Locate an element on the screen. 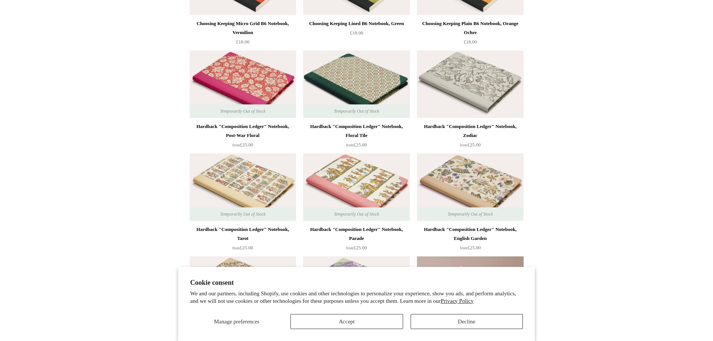 Image resolution: width=713 pixels, height=341 pixels. button: Decline is located at coordinates (467, 321).